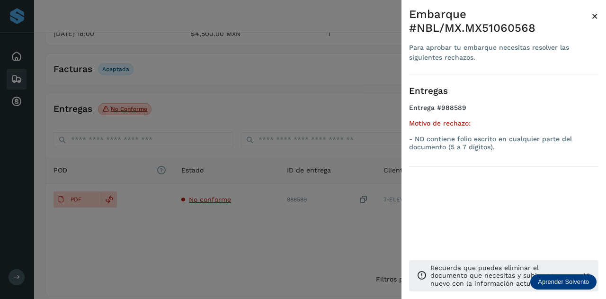  Describe the element at coordinates (504, 123) in the screenshot. I see `h5: Motivo de rechazo:` at that location.